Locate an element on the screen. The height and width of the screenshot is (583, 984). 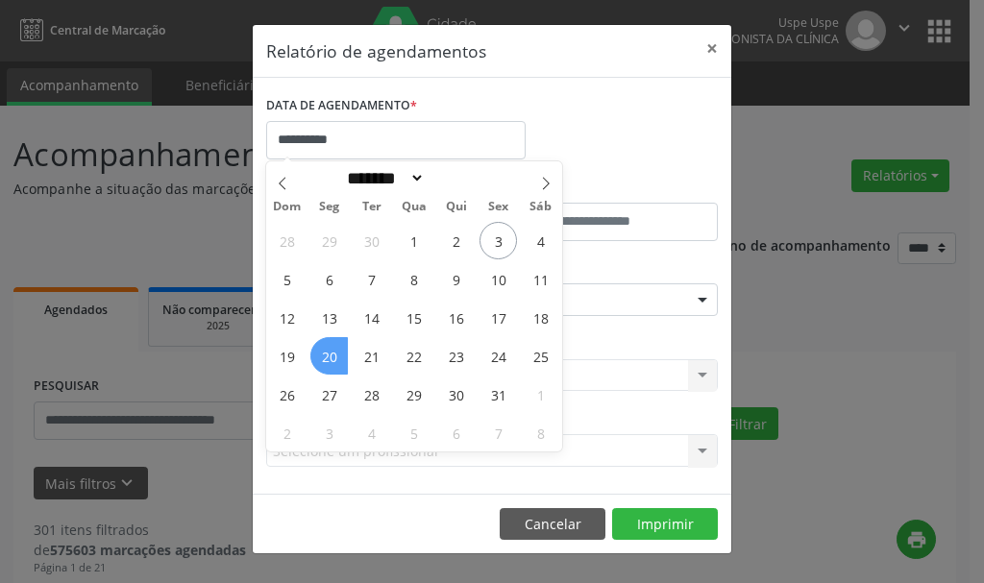
span: Outubro 18, 2025 is located at coordinates (540, 317).